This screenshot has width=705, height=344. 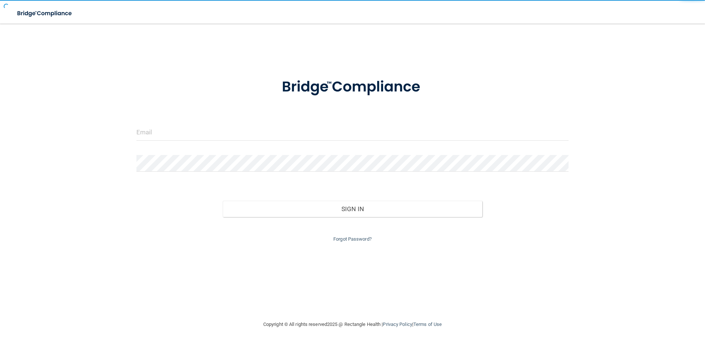 What do you see at coordinates (353, 239) in the screenshot?
I see `a: Forgot Password?` at bounding box center [353, 239].